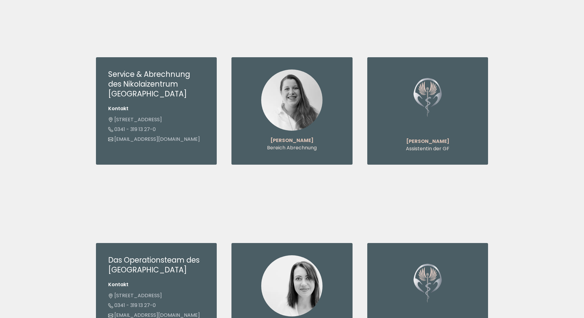 This screenshot has height=318, width=584. What do you see at coordinates (292, 286) in the screenshot?
I see `img: Nicole Dietzsch - Leitung OP` at bounding box center [292, 286].